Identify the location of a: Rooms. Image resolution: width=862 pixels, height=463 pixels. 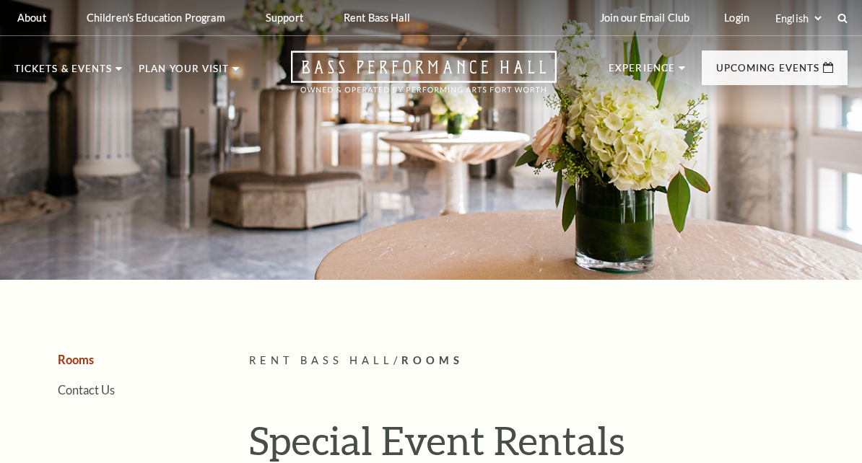
(76, 359).